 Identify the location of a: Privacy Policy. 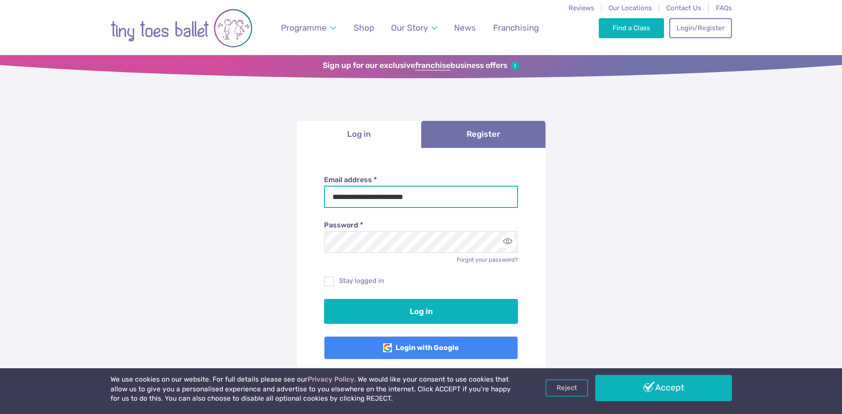
(331, 379).